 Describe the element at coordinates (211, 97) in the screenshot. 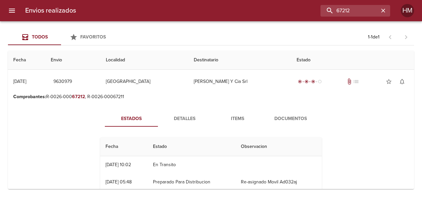

I see `p: R-0026-000 , R-0026-00067211` at that location.